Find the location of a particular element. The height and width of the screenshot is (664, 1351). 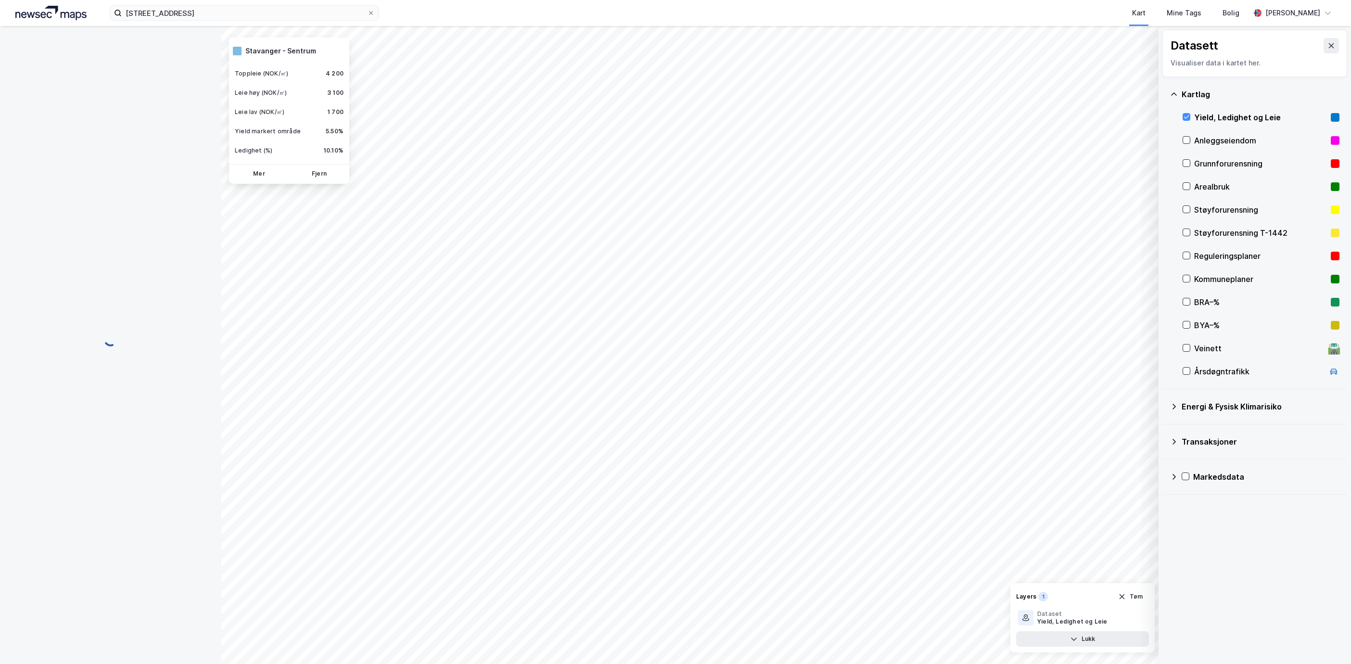

div: 10.10% is located at coordinates (333, 151).